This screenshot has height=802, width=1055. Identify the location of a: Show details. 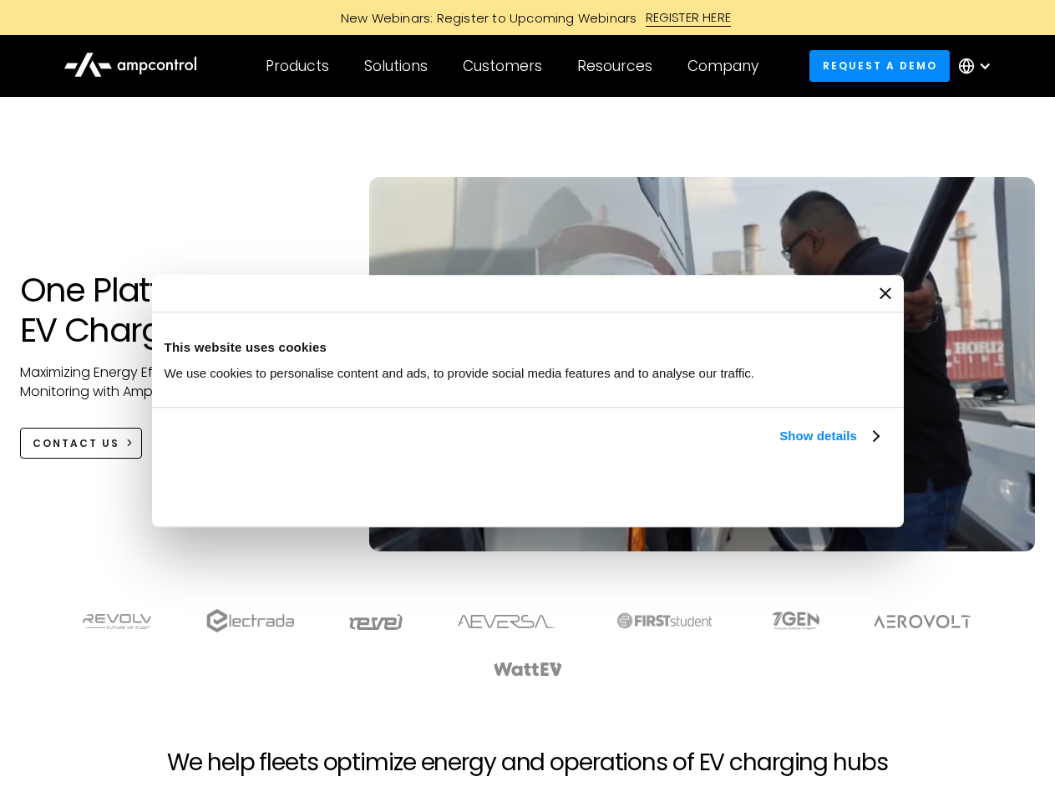
(829, 436).